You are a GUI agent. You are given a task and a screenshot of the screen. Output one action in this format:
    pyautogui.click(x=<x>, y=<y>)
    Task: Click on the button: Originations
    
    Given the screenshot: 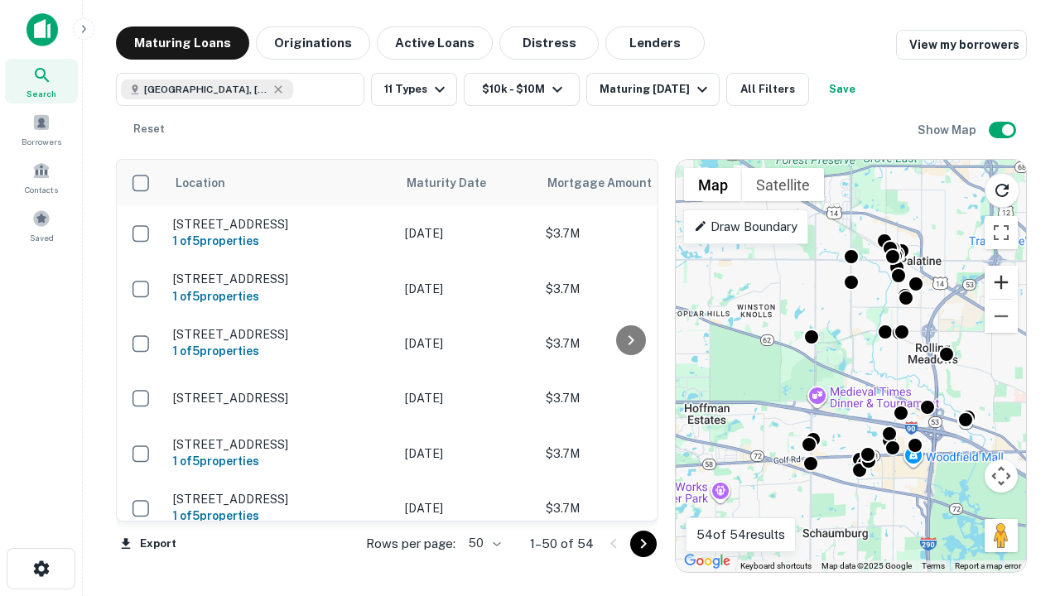 What is the action you would take?
    pyautogui.click(x=313, y=43)
    